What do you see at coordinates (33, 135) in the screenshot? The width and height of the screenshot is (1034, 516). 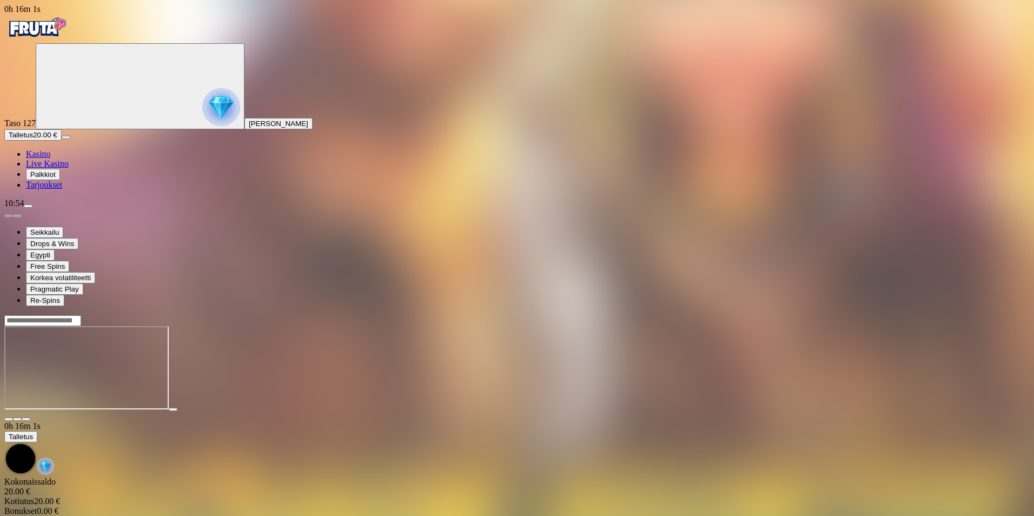 I see `button: Talletusplus icon20.00 €` at bounding box center [33, 135].